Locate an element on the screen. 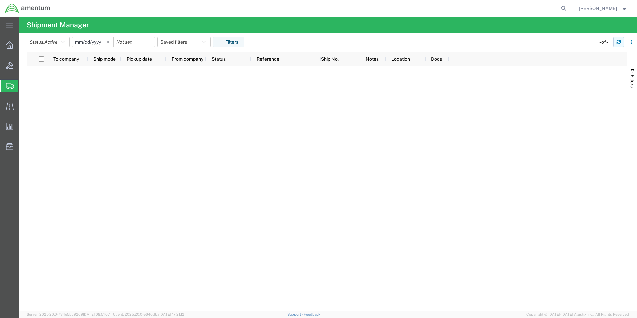 The image size is (637, 318). span: Status is located at coordinates (218, 59).